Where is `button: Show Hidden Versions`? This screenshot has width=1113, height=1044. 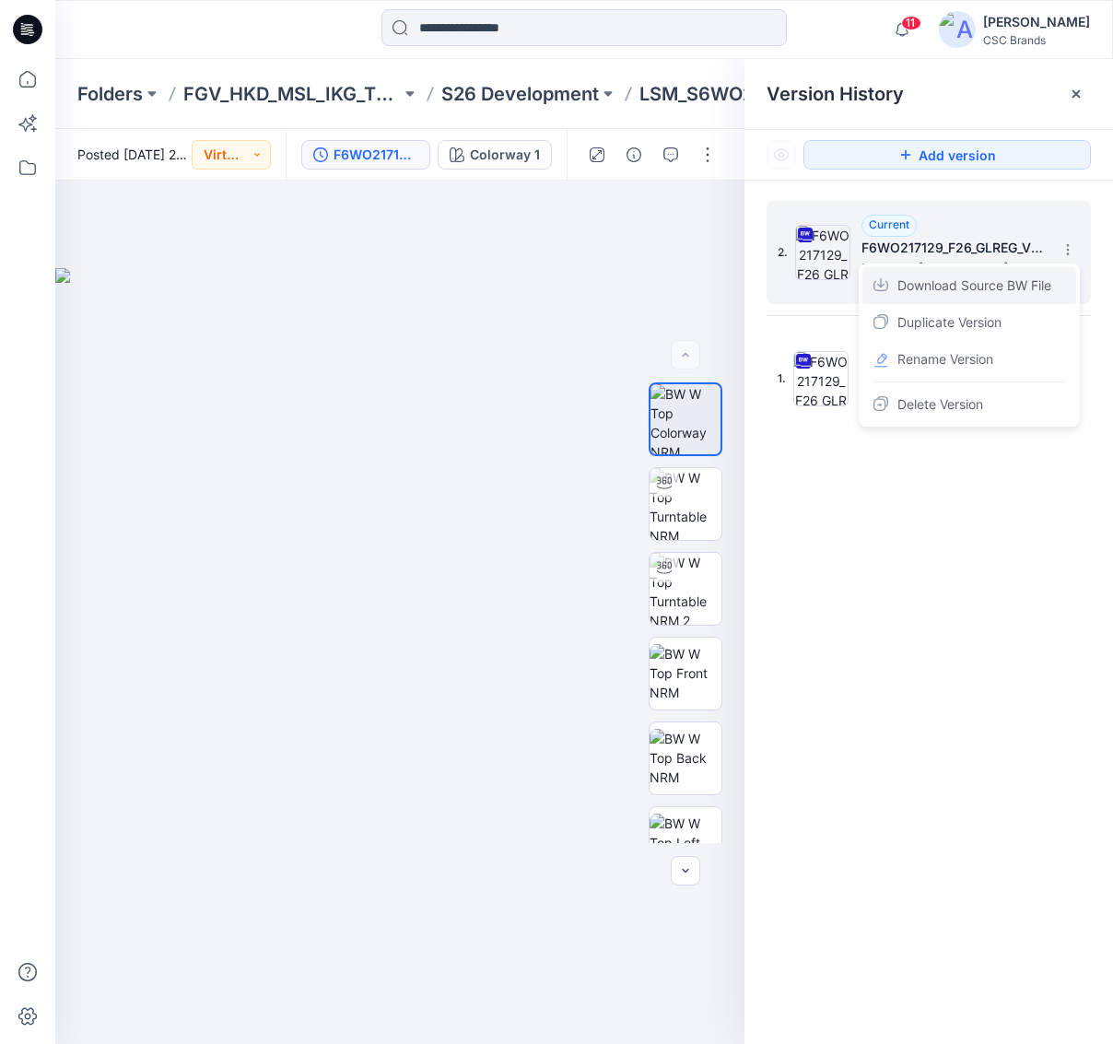 button: Show Hidden Versions is located at coordinates (781, 155).